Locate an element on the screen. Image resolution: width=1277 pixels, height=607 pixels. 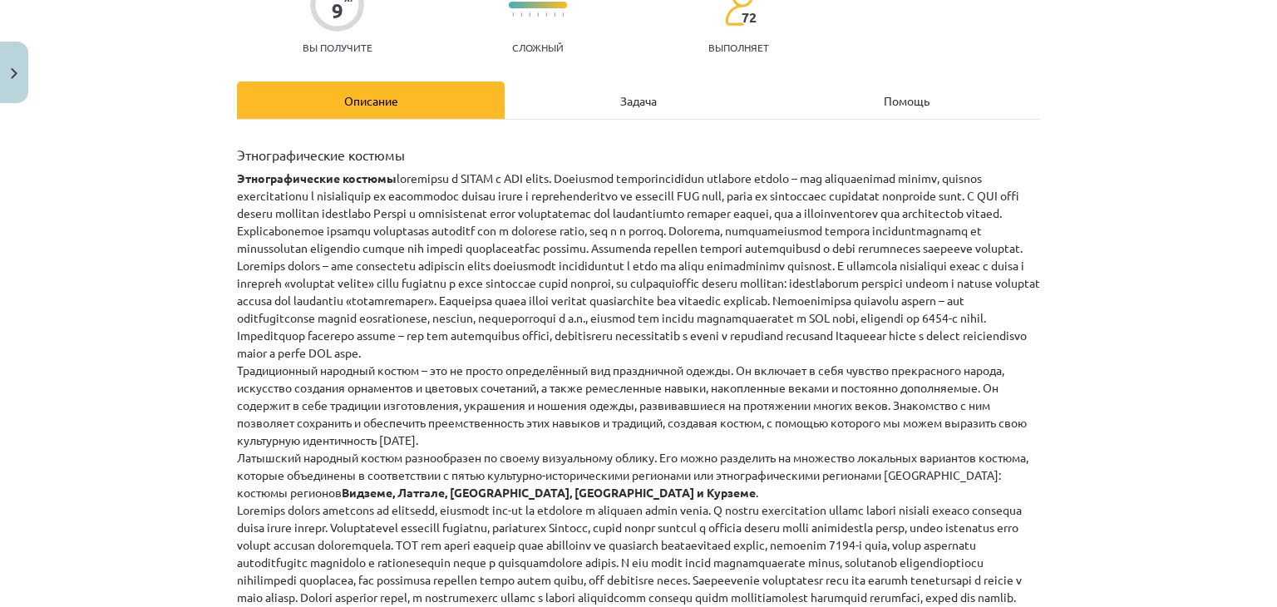
font: Помощь is located at coordinates (906, 101).